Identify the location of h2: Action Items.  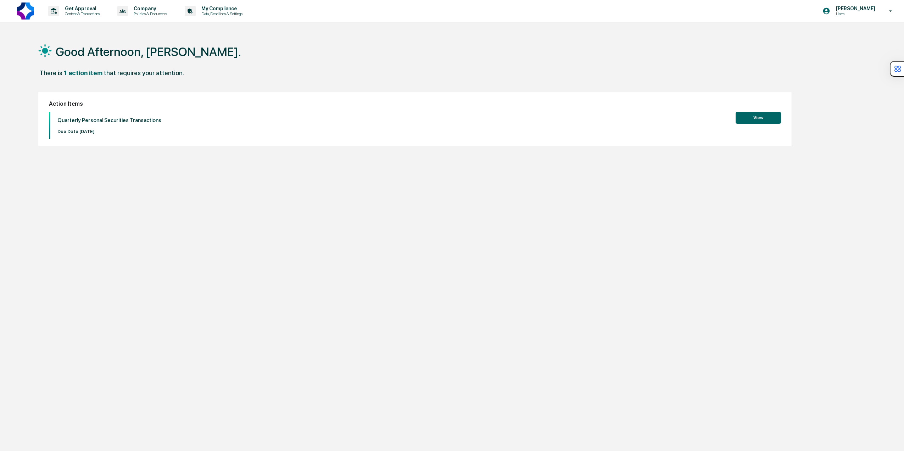
(415, 103).